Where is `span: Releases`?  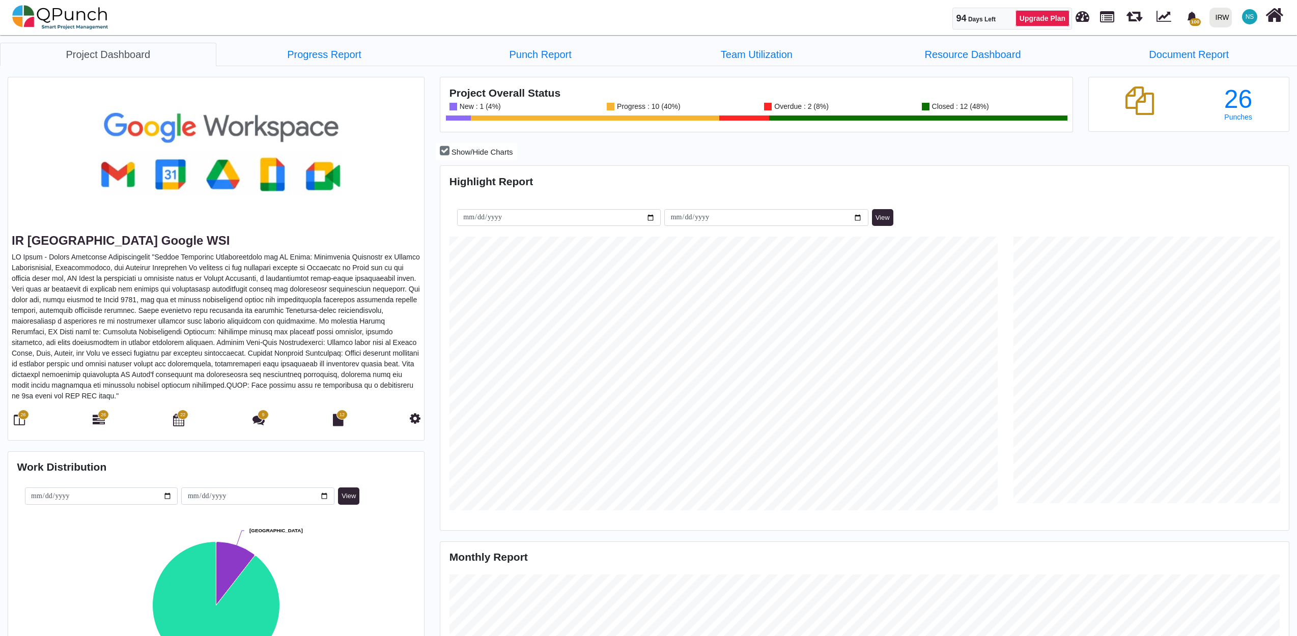
span: Releases is located at coordinates (1134, 13).